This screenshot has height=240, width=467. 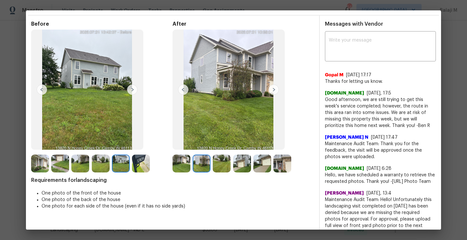 What do you see at coordinates (173, 180) in the screenshot?
I see `span: Requirements for landscaping` at bounding box center [173, 180].